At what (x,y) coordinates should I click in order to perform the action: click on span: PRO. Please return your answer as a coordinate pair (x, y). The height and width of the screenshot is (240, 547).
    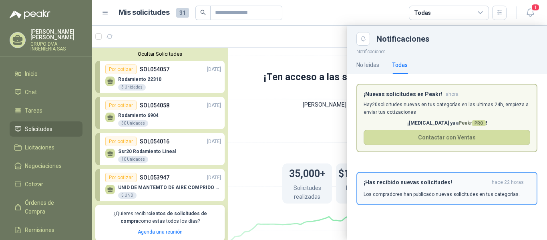
    Looking at the image, I should click on (479, 123).